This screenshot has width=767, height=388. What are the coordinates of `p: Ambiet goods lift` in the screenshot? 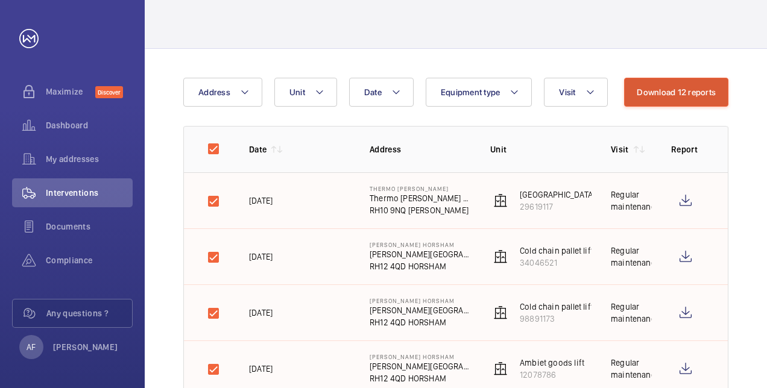 It's located at (552, 363).